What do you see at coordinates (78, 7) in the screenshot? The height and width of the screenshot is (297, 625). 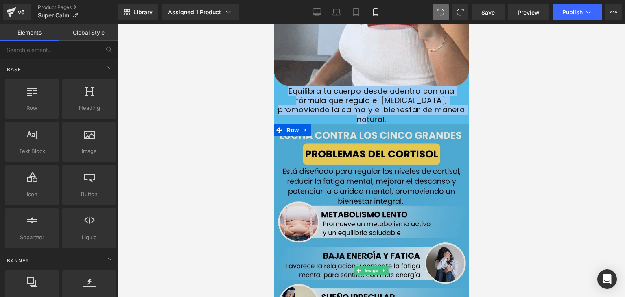 I see `a: Product Pages` at bounding box center [78, 7].